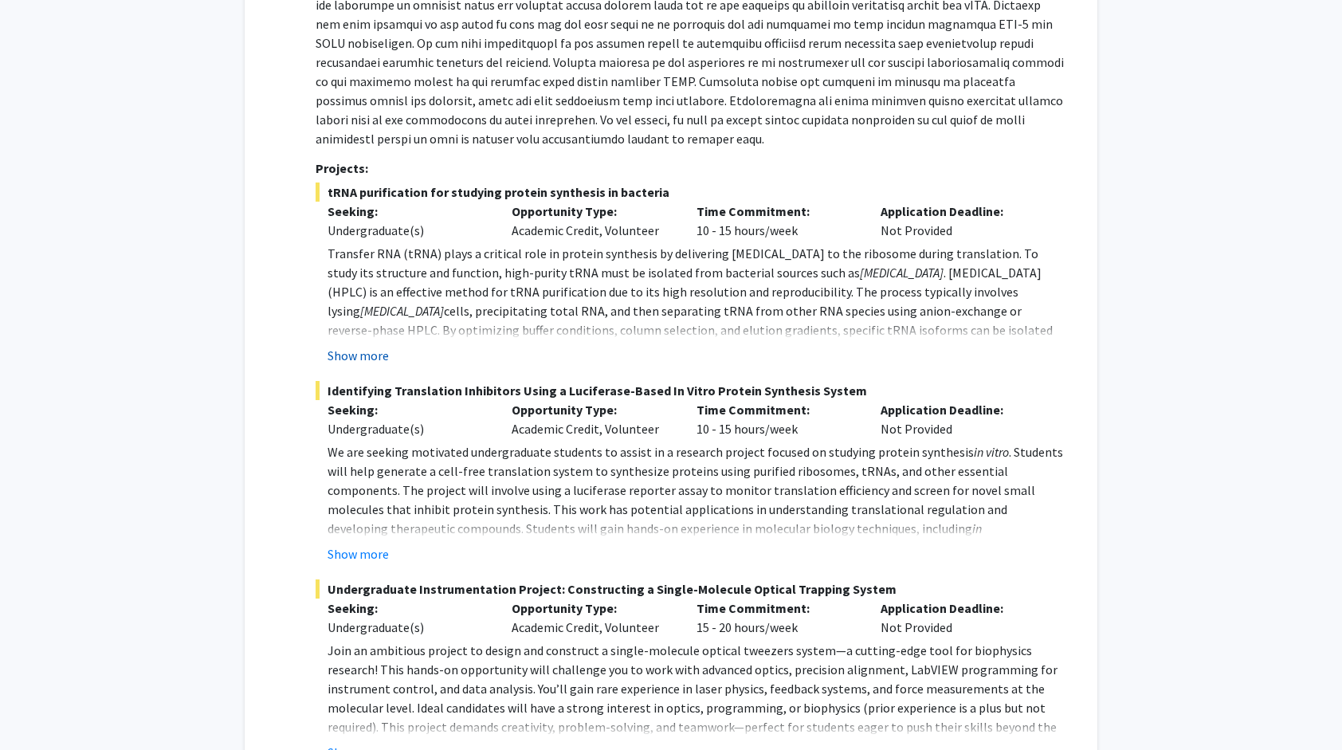 The image size is (1342, 750). Describe the element at coordinates (690, 391) in the screenshot. I see `span: Identifying Translation Inhibitors Using a Luciferase-Based In Vitro Protein Synthesis System` at that location.